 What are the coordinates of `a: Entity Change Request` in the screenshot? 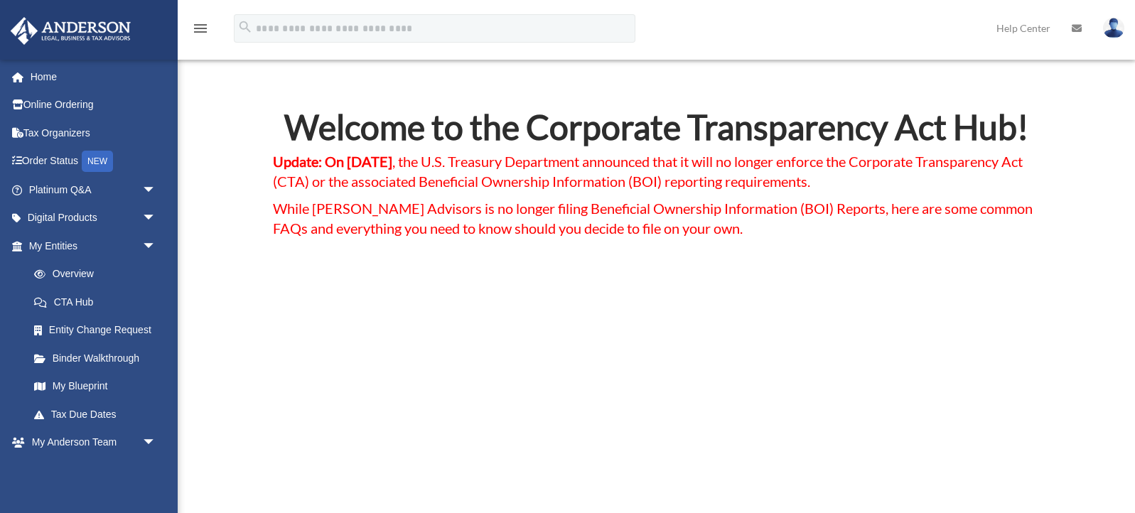 It's located at (99, 330).